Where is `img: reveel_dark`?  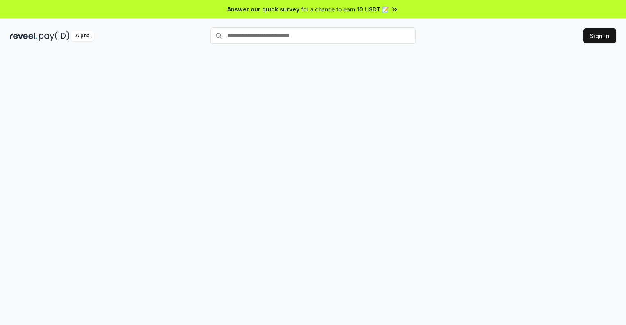
img: reveel_dark is located at coordinates (23, 36).